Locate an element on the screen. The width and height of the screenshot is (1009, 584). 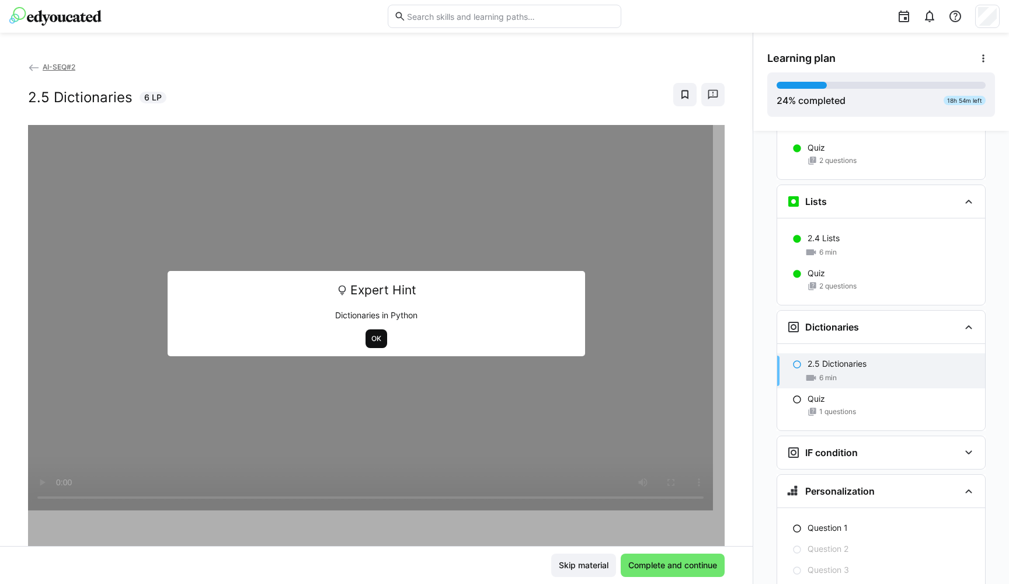
p: Question 3 is located at coordinates (828, 570).